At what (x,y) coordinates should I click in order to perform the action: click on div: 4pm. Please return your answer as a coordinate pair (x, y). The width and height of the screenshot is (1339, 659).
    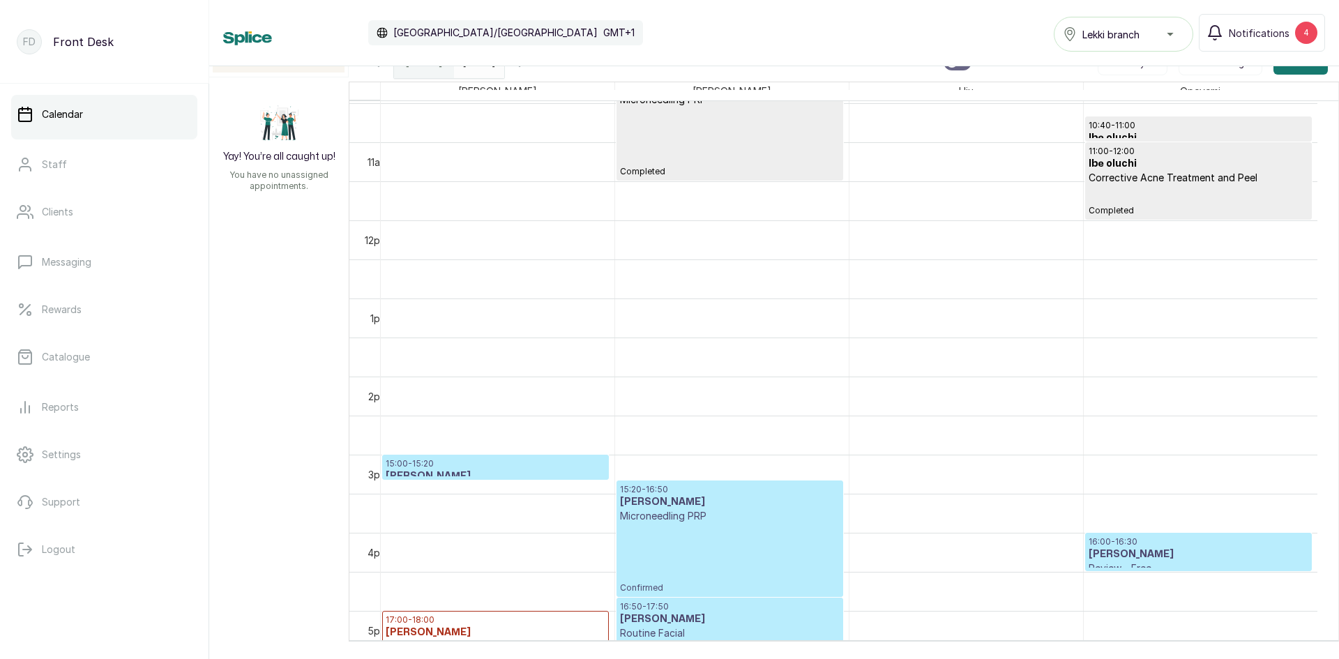
    Looking at the image, I should click on (377, 552).